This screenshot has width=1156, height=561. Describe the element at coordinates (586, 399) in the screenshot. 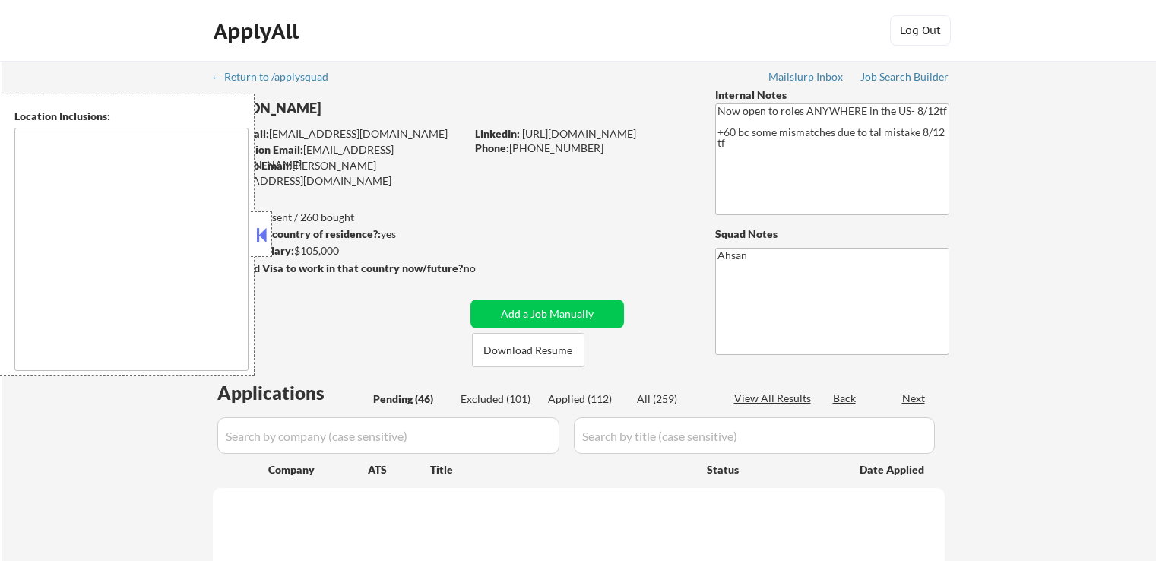

I see `div: Applied (112)` at that location.